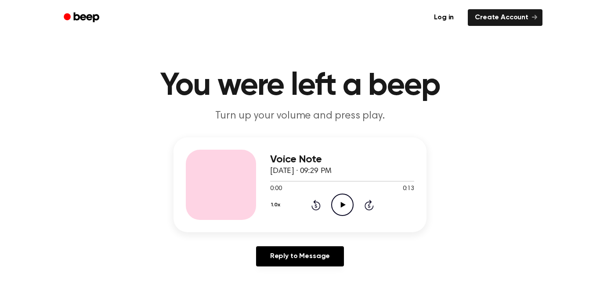 The width and height of the screenshot is (600, 284). What do you see at coordinates (277, 205) in the screenshot?
I see `button: 1.0x` at bounding box center [277, 205].